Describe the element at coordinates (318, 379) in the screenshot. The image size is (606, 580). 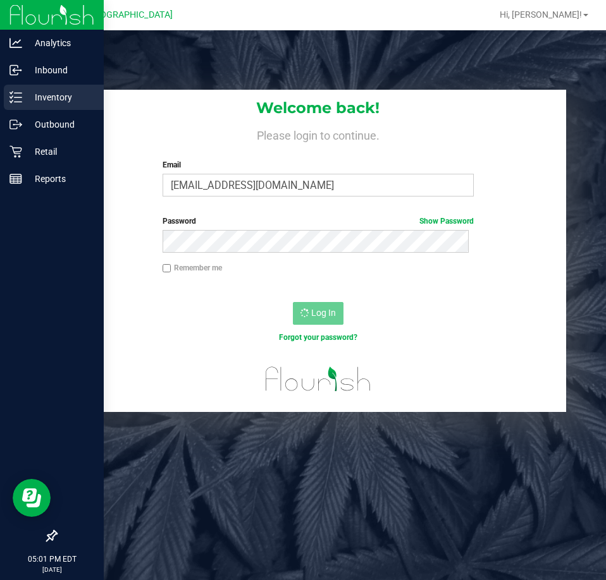
I see `img: flourish_logo.svg` at that location.